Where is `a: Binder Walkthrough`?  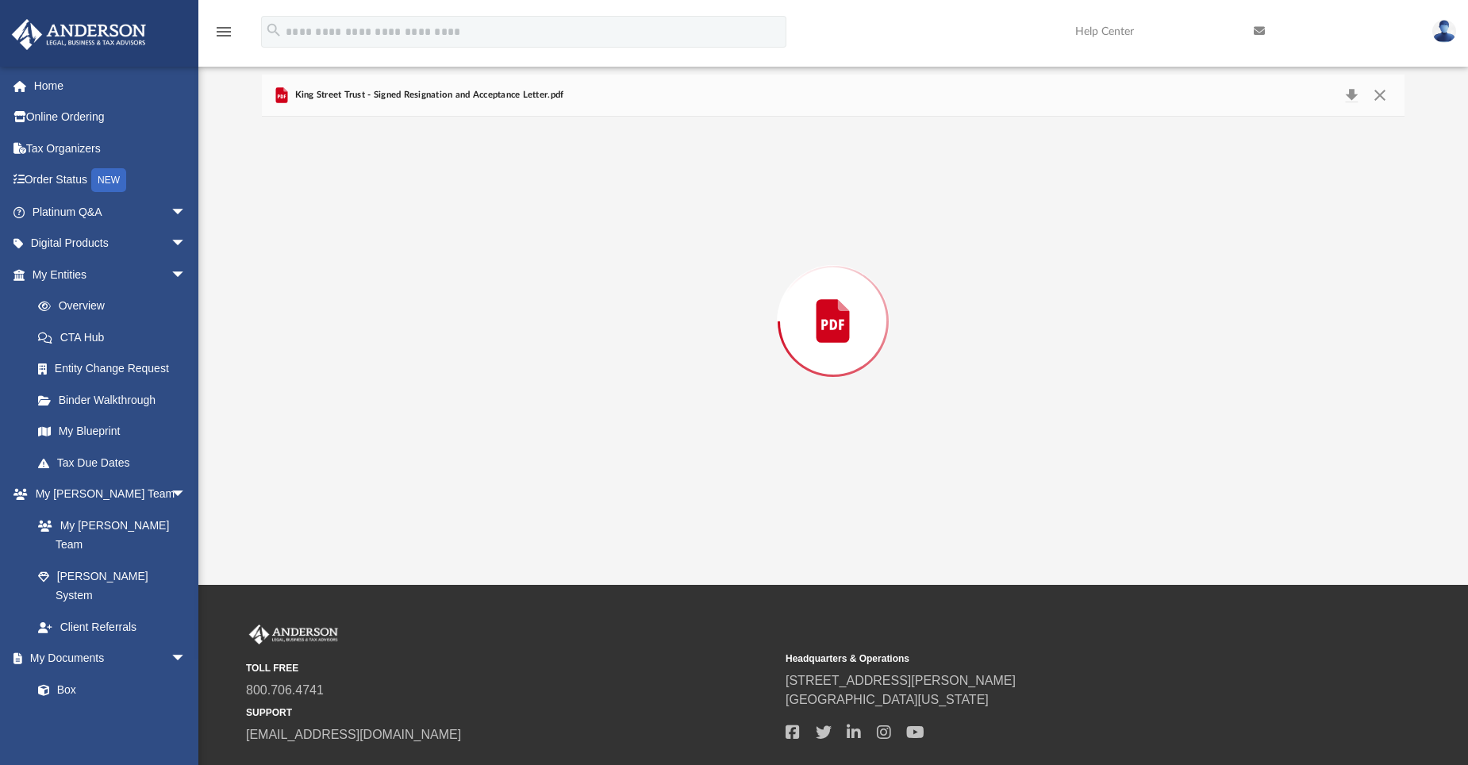
a: Binder Walkthrough is located at coordinates (116, 400).